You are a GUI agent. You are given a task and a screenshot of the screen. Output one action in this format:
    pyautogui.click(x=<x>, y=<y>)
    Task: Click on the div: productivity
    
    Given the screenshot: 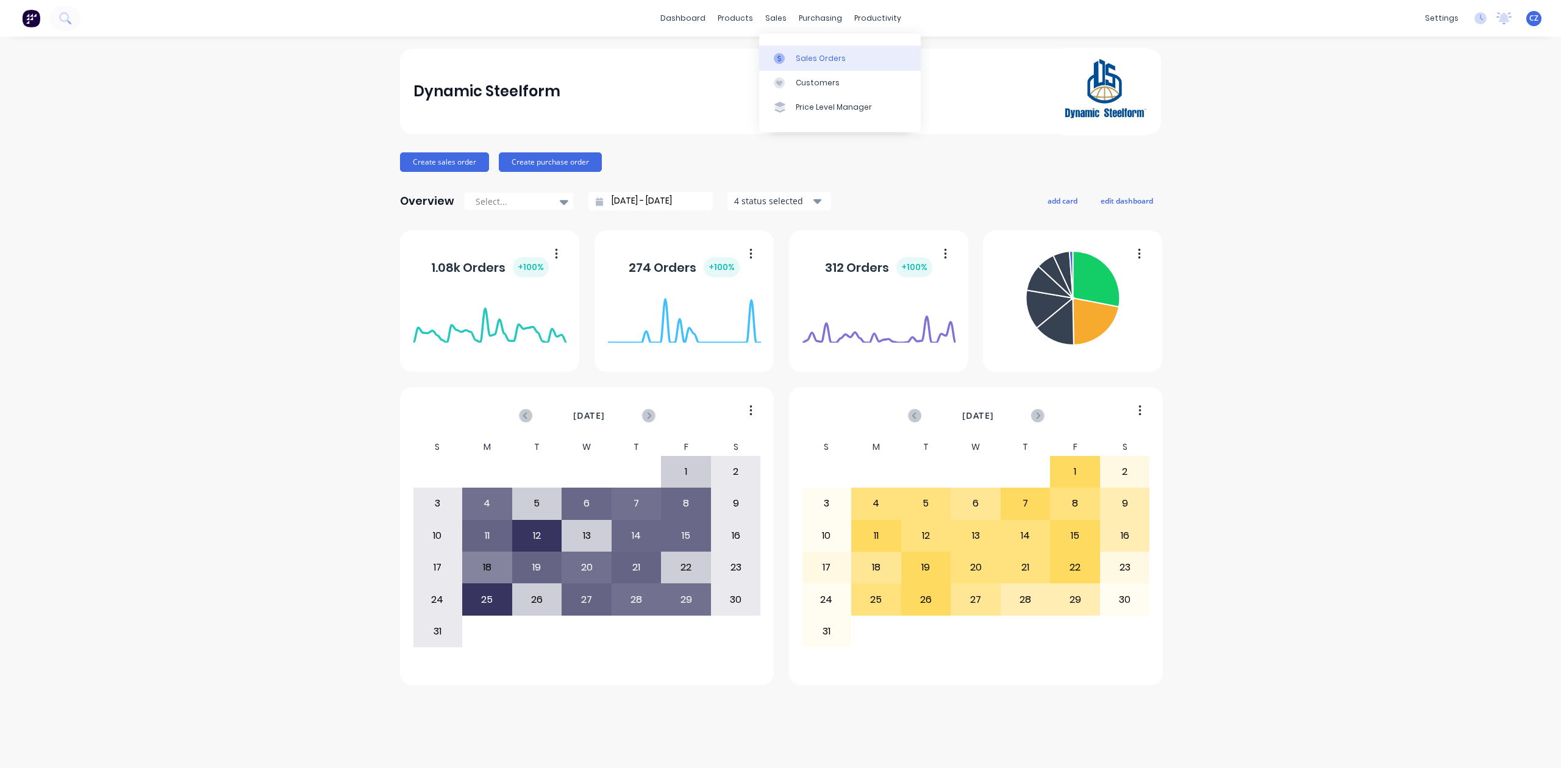 What is the action you would take?
    pyautogui.click(x=877, y=18)
    